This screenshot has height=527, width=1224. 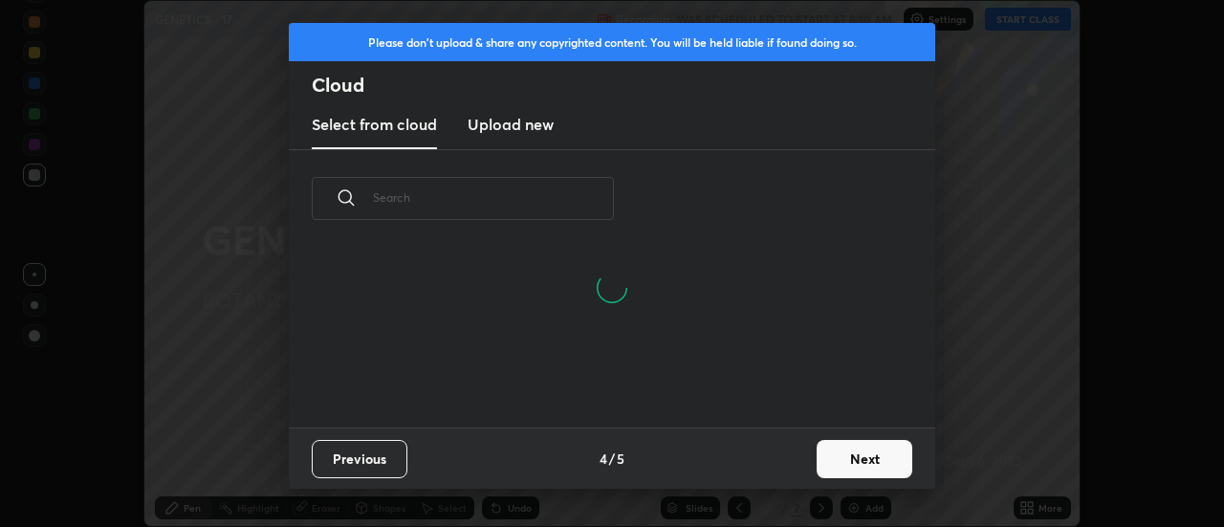 What do you see at coordinates (603, 458) in the screenshot?
I see `h4: 4` at bounding box center [603, 458].